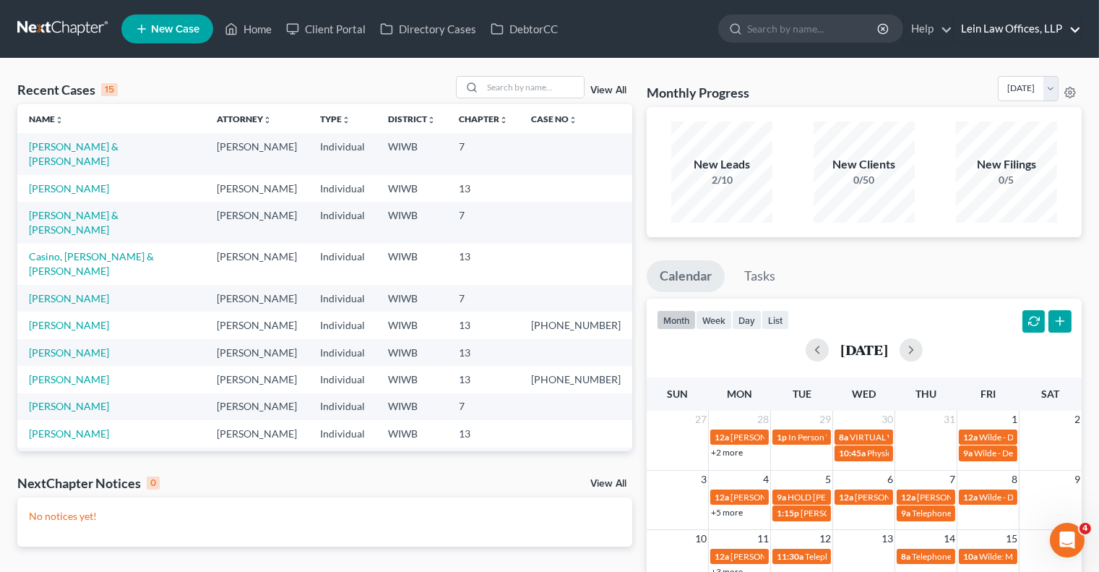  Describe the element at coordinates (1007, 180) in the screenshot. I see `div: 0/5` at that location.